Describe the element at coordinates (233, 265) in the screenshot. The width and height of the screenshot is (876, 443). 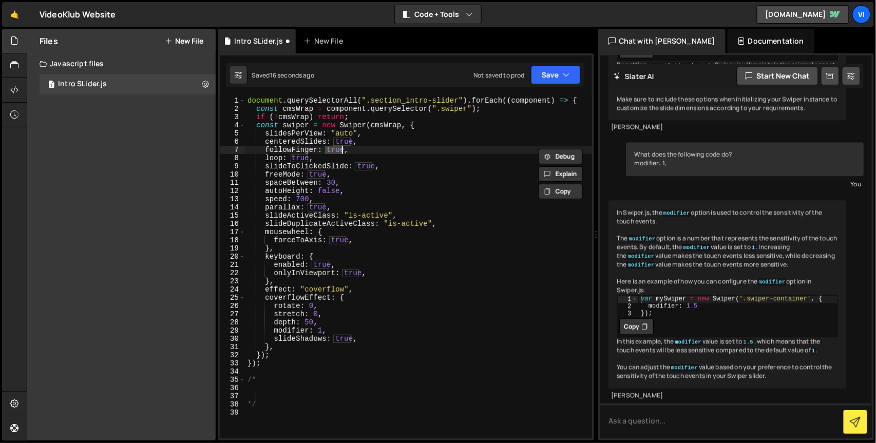
I see `div: 21` at that location.